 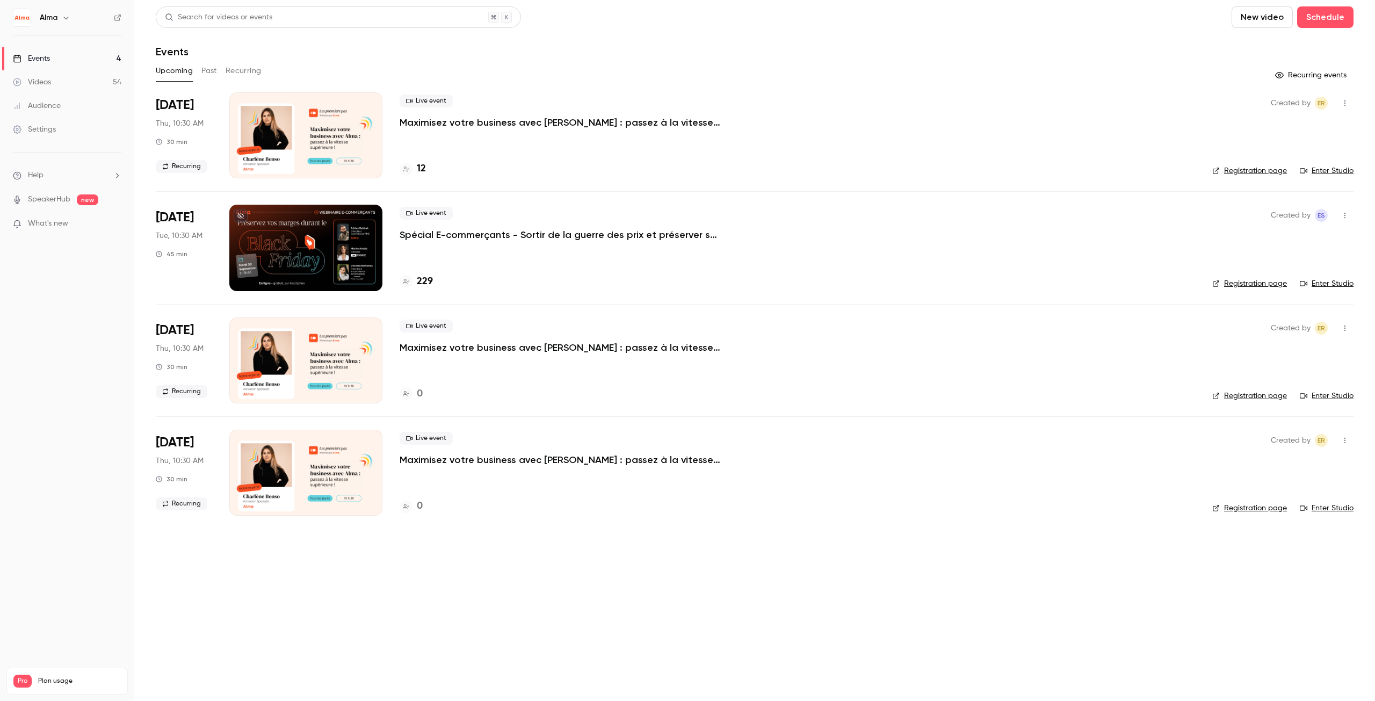 I want to click on div: Oct 2 Thu, 10:30 AM (Europe/Paris), so click(x=184, y=361).